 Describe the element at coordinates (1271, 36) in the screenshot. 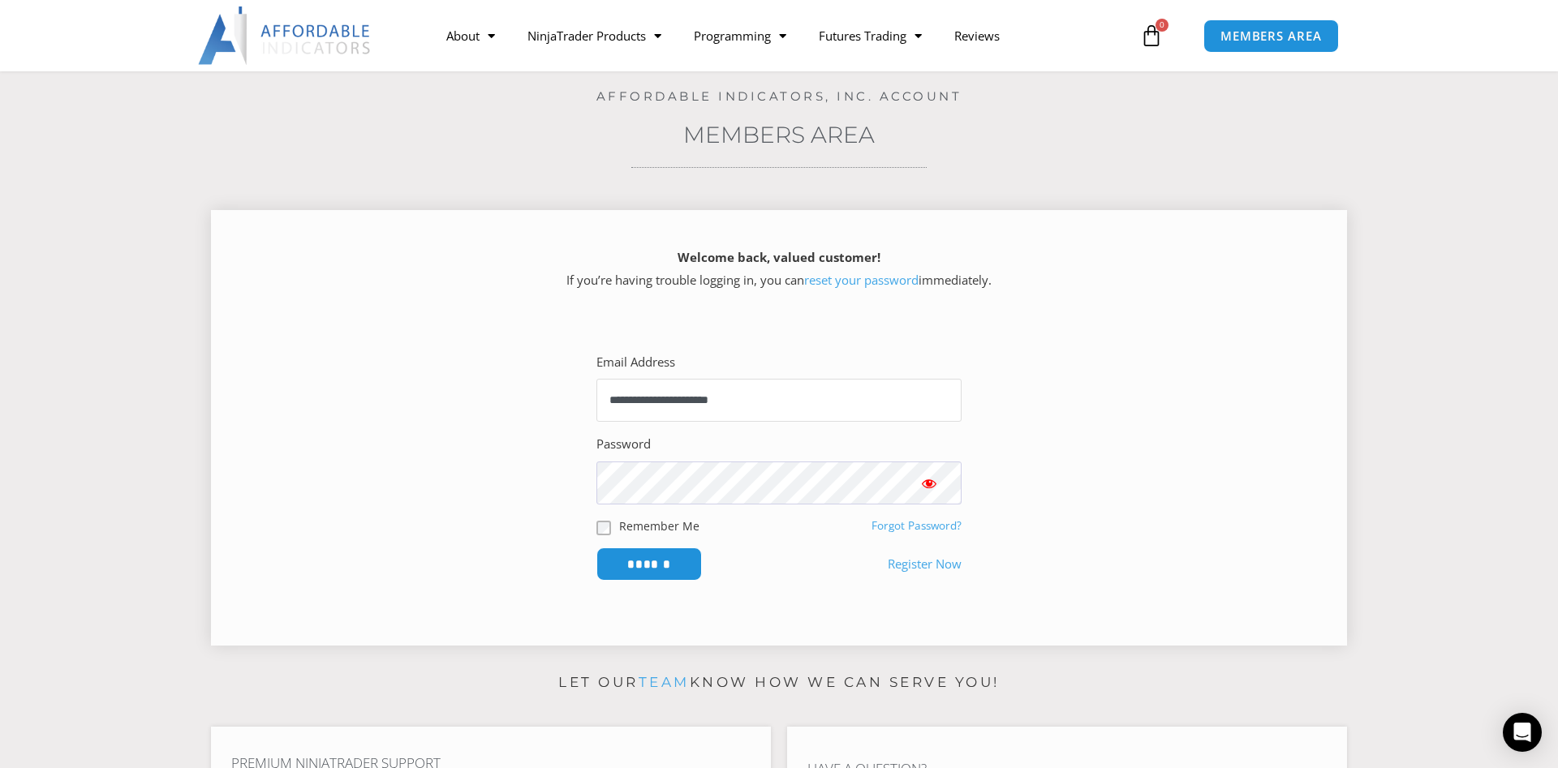

I see `a: MEMBERS AREA` at that location.